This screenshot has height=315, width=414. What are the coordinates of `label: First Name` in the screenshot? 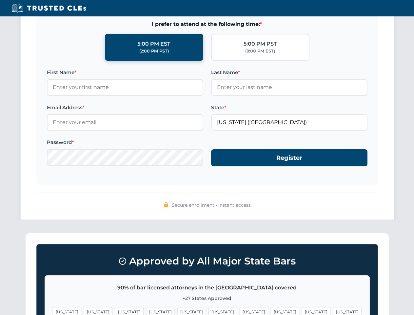 It's located at (125, 72).